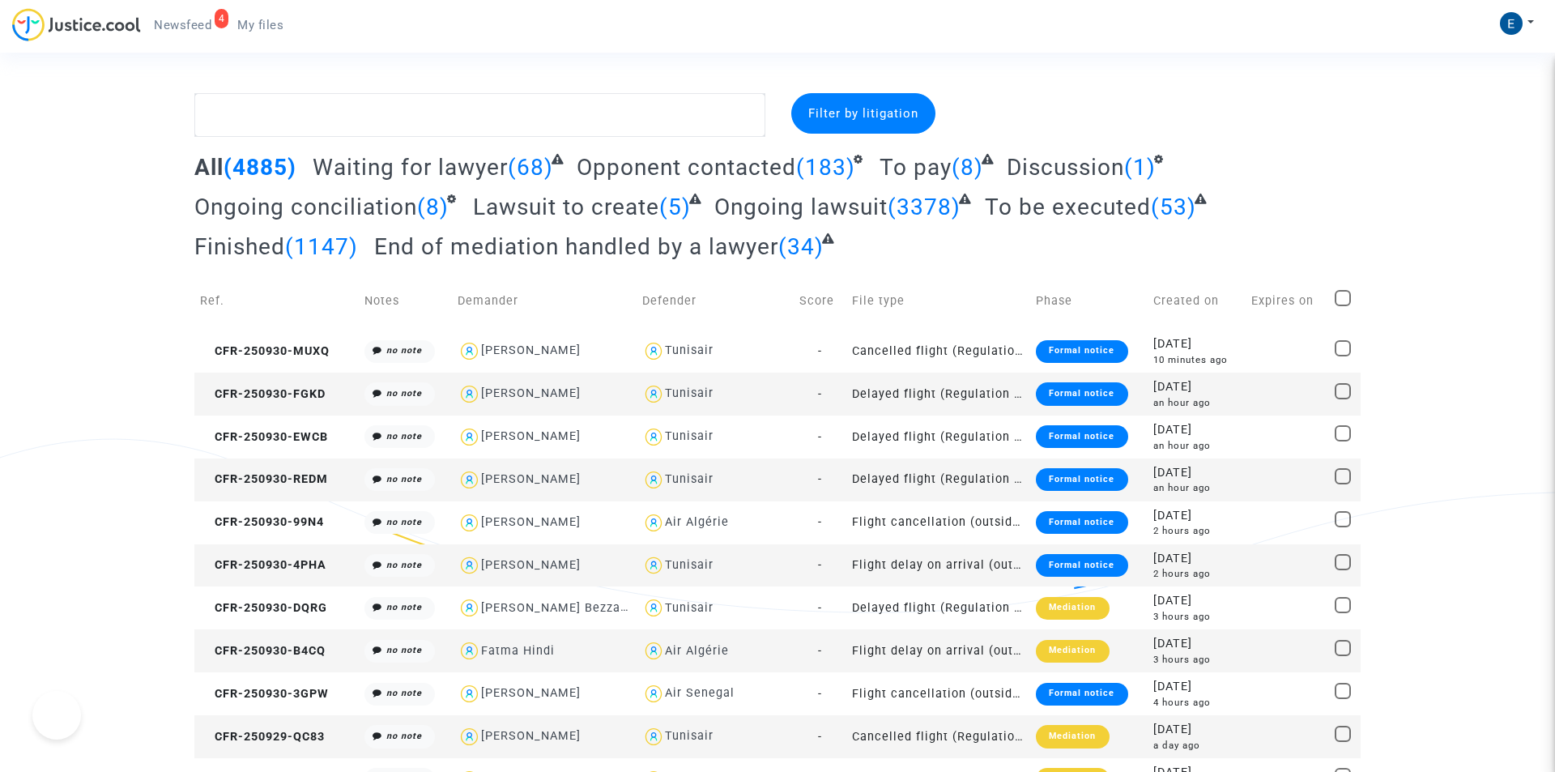  What do you see at coordinates (260, 25) in the screenshot?
I see `span: My files` at bounding box center [260, 25].